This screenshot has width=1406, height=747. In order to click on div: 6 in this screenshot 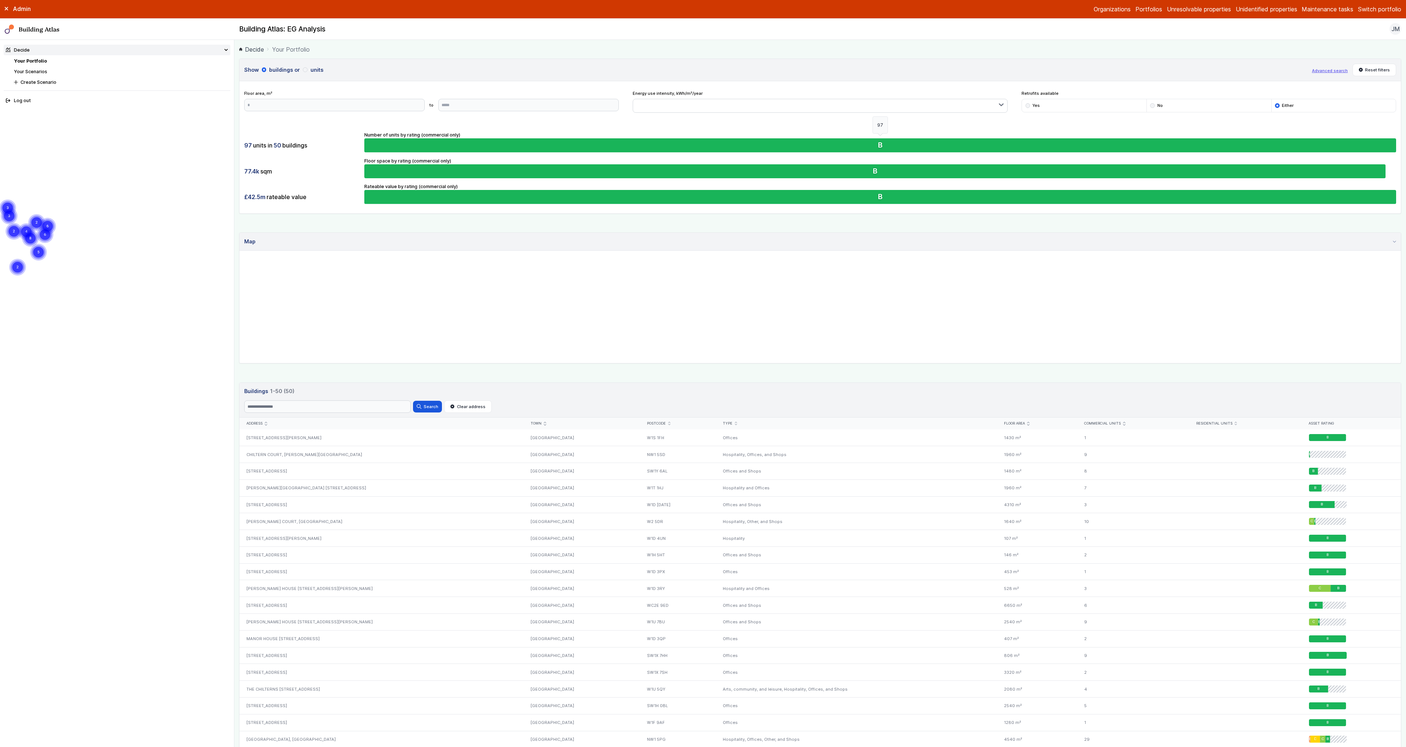, I will do `click(1133, 606)`.